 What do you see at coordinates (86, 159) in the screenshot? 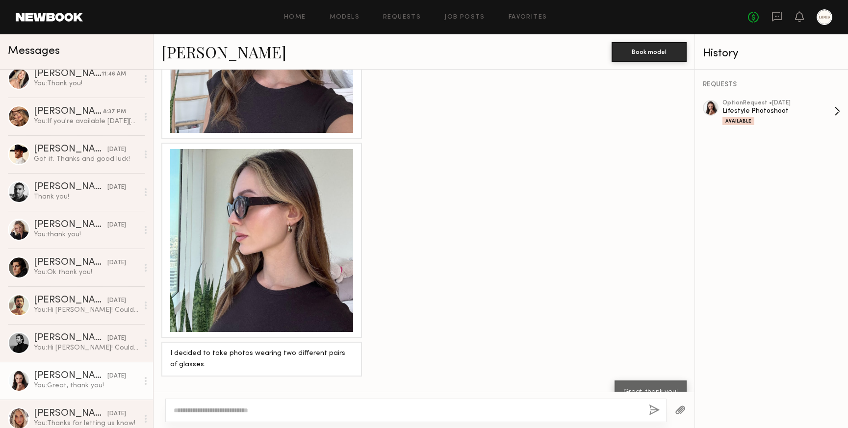
I see `div: Got it. Thanks and good luck!` at bounding box center [86, 159].